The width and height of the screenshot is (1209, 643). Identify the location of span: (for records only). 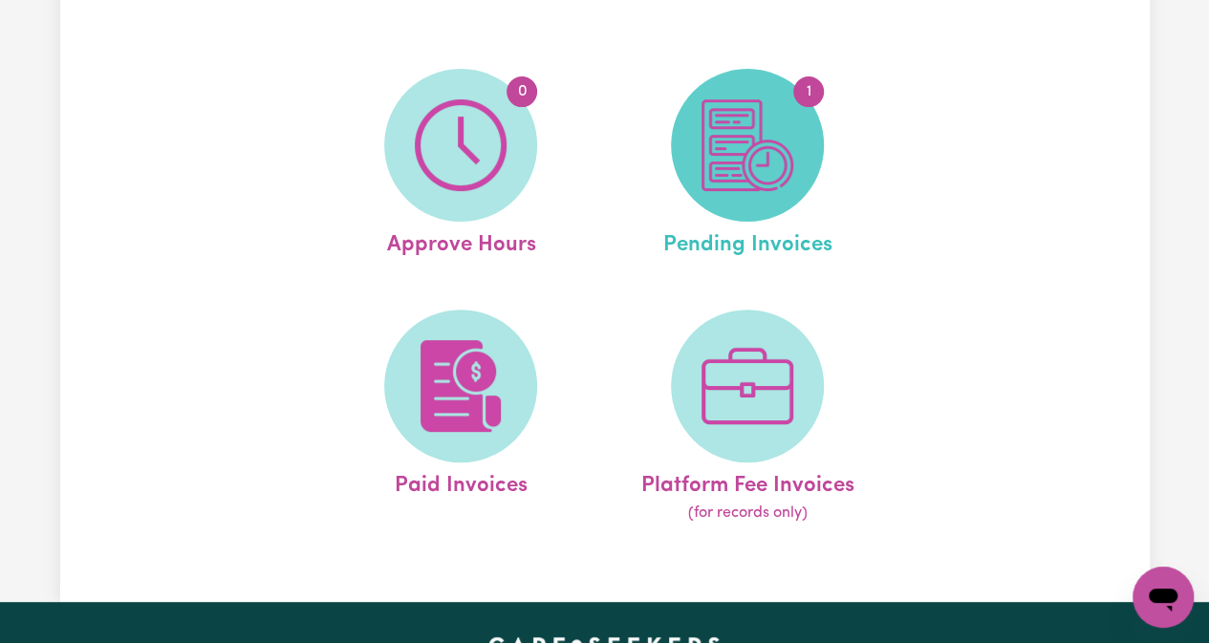
(747, 513).